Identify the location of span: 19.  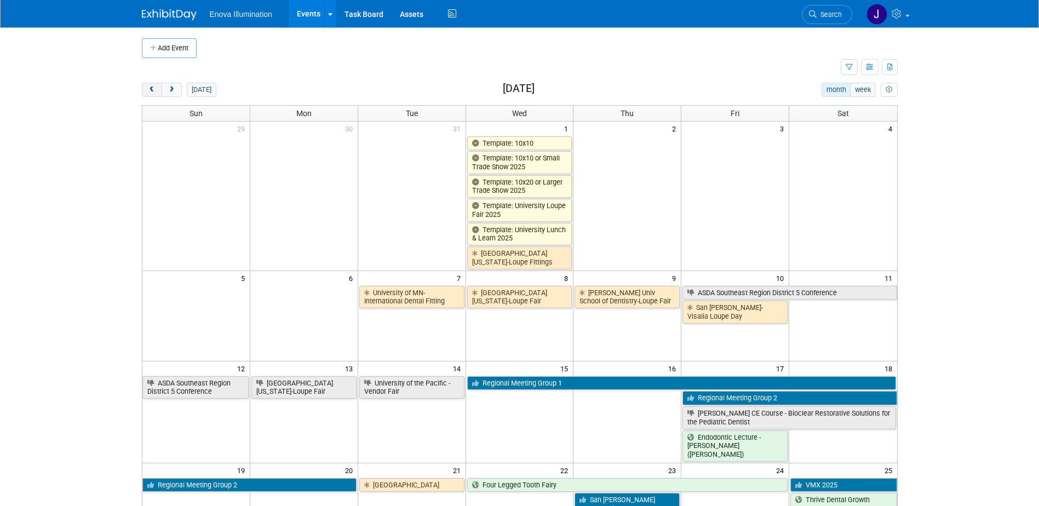
(243, 470).